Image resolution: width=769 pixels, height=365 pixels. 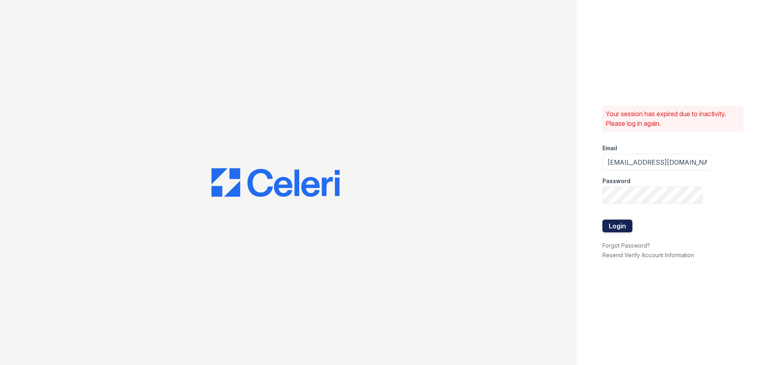 What do you see at coordinates (276, 183) in the screenshot?
I see `img: CE_Logo_Blue-a8612792a0a2168367f1c8372b55b34899dd931a85d93a1a3d3e32e68fde9ad4.png` at bounding box center [276, 183].